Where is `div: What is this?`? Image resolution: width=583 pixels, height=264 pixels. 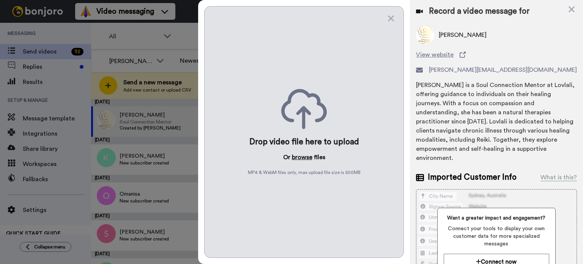
div: What is this? is located at coordinates (559, 177).